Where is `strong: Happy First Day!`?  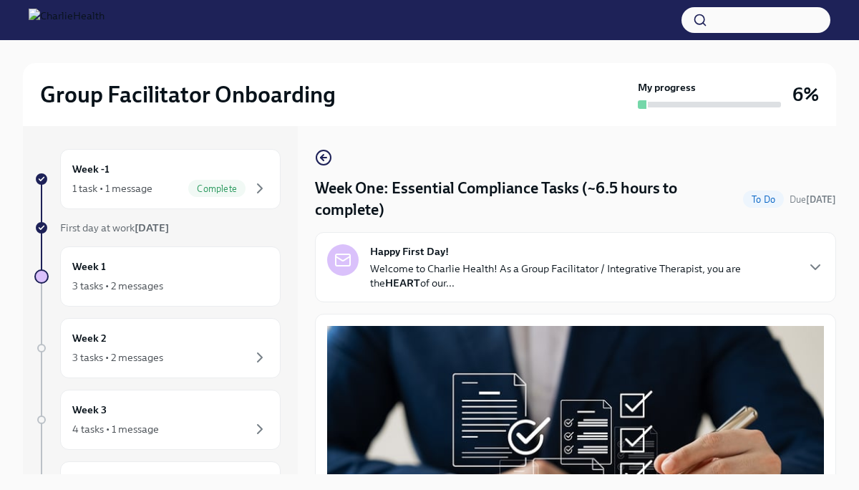 strong: Happy First Day! is located at coordinates (409, 251).